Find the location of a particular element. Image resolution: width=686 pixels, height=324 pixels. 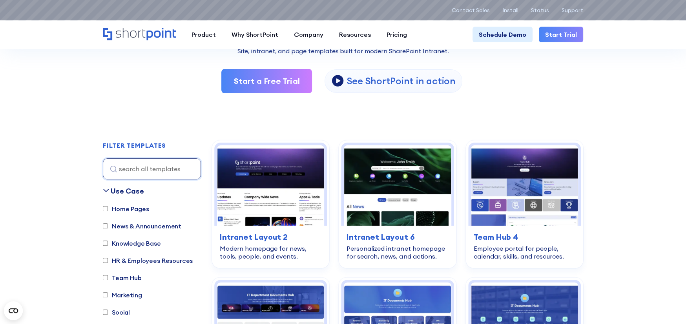

label: News & Announcement is located at coordinates (142, 226).